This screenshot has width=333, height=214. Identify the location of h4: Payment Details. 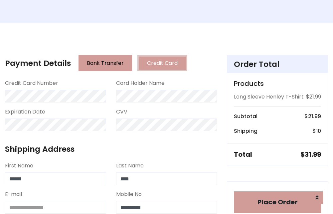
(38, 63).